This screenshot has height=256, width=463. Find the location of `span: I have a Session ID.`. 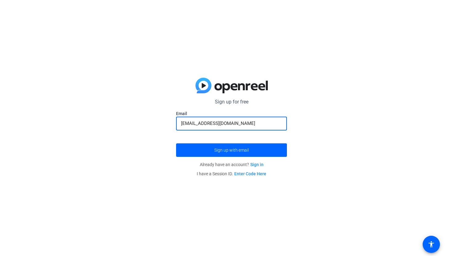

span: I have a Session ID. is located at coordinates (231, 174).